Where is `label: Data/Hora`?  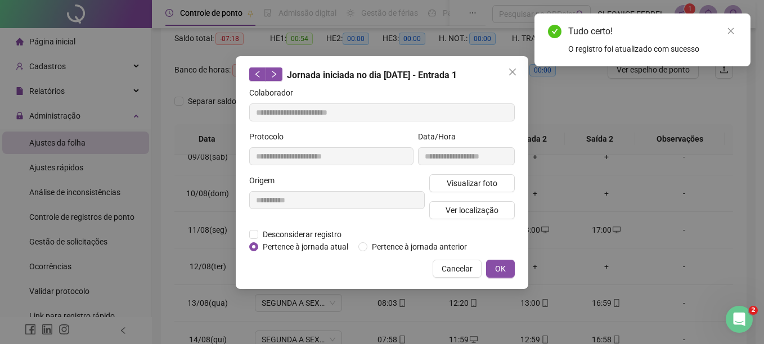
label: Data/Hora is located at coordinates (440, 137).